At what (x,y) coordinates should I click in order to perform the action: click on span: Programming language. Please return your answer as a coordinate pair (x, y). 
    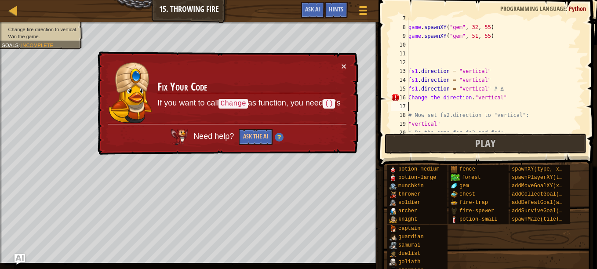
    Looking at the image, I should click on (533, 8).